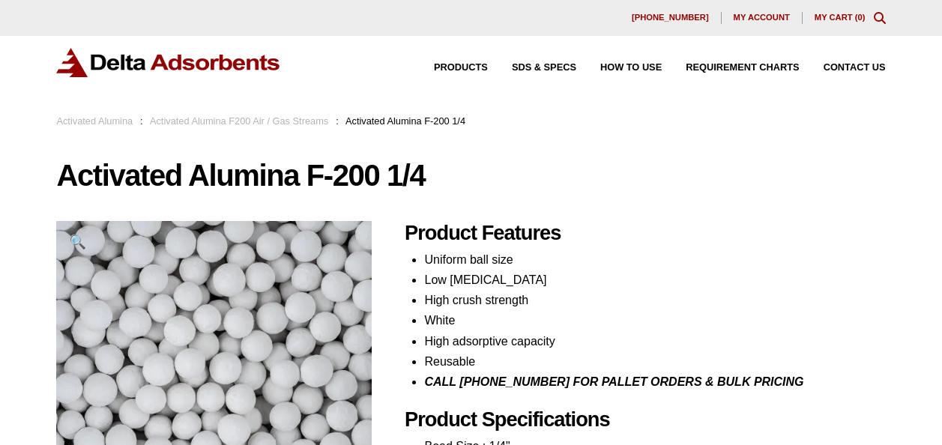 Image resolution: width=942 pixels, height=445 pixels. Describe the element at coordinates (880, 18) in the screenshot. I see `div: Toggle Modal Content` at that location.